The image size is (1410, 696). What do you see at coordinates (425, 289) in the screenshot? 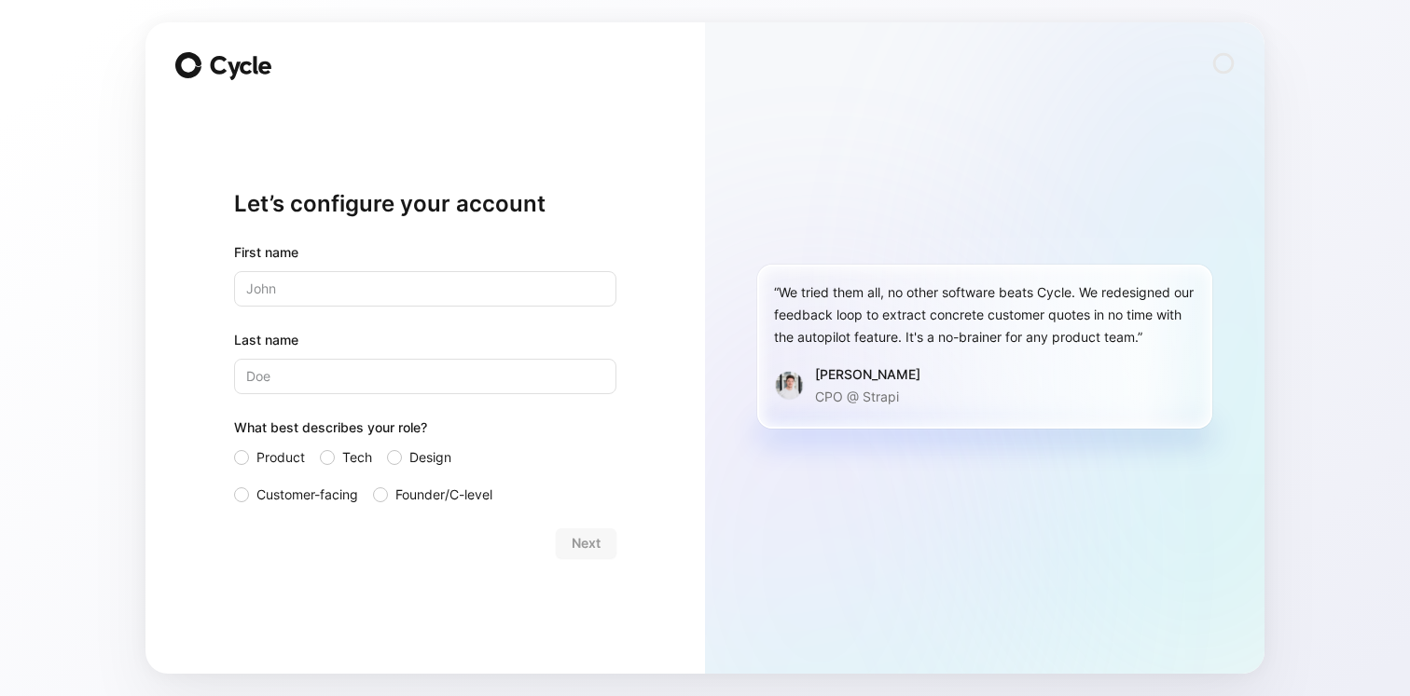
I see `input: John` at bounding box center [425, 289].